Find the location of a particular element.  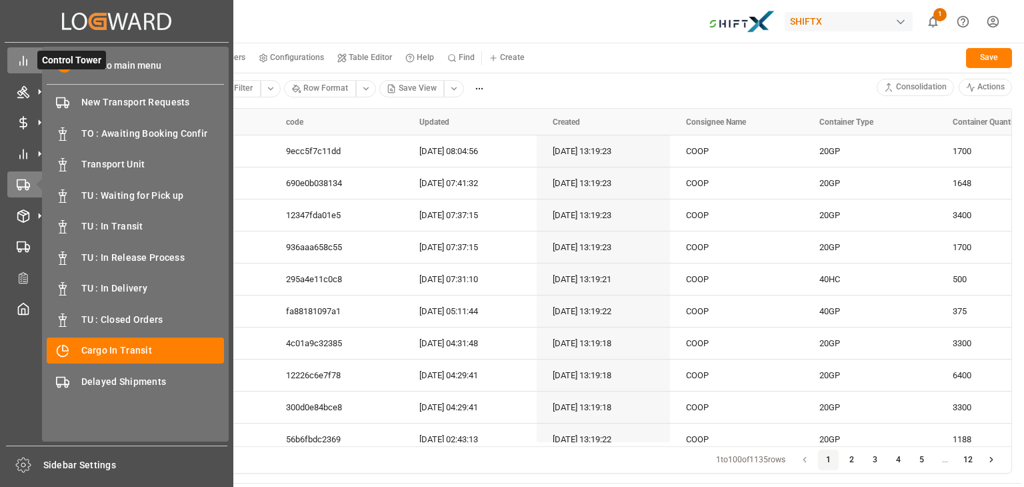

button: 2 is located at coordinates (852, 460).